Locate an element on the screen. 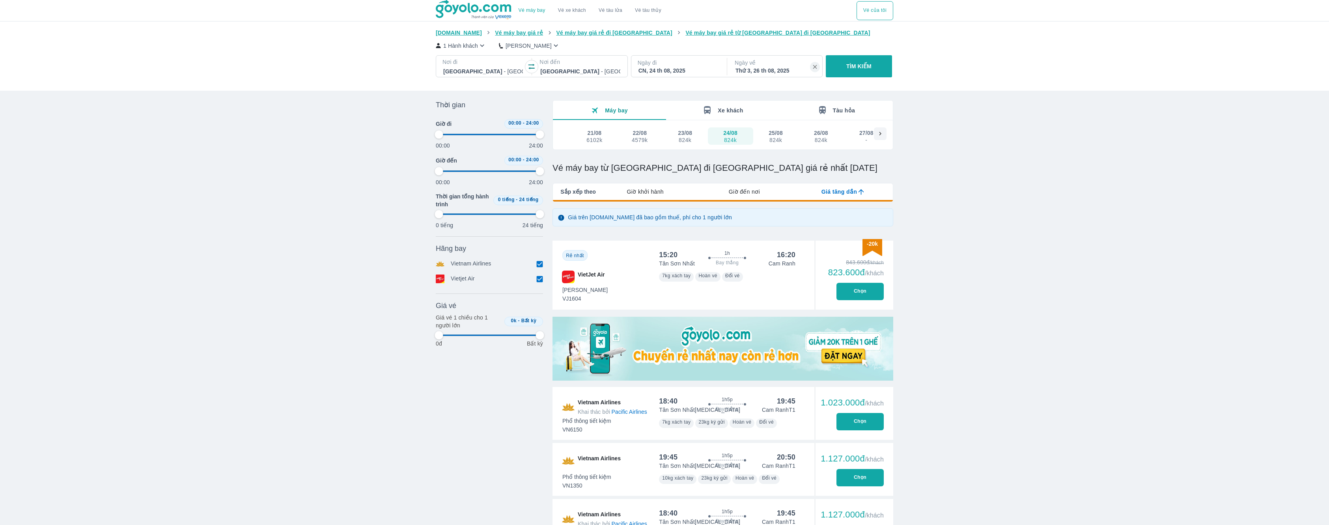 Image resolution: width=1329 pixels, height=525 pixels. span: Thời gian tổng hành trình is located at coordinates (463, 200).